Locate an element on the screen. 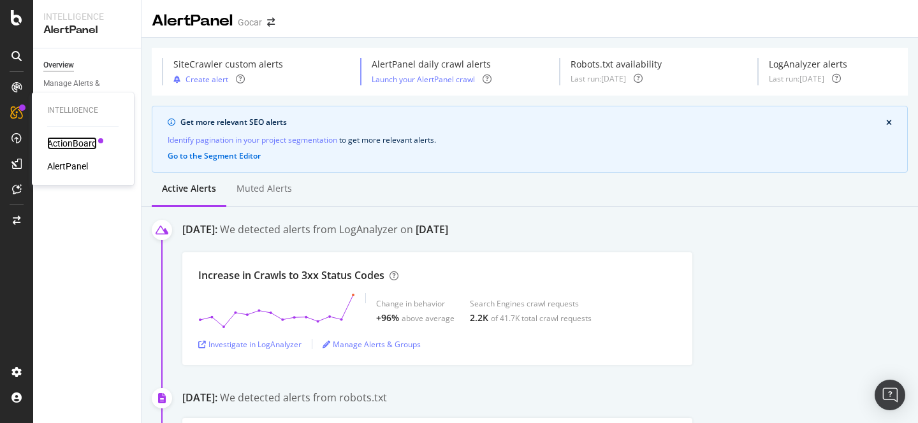 The height and width of the screenshot is (423, 918). button: Create alert is located at coordinates (201, 79).